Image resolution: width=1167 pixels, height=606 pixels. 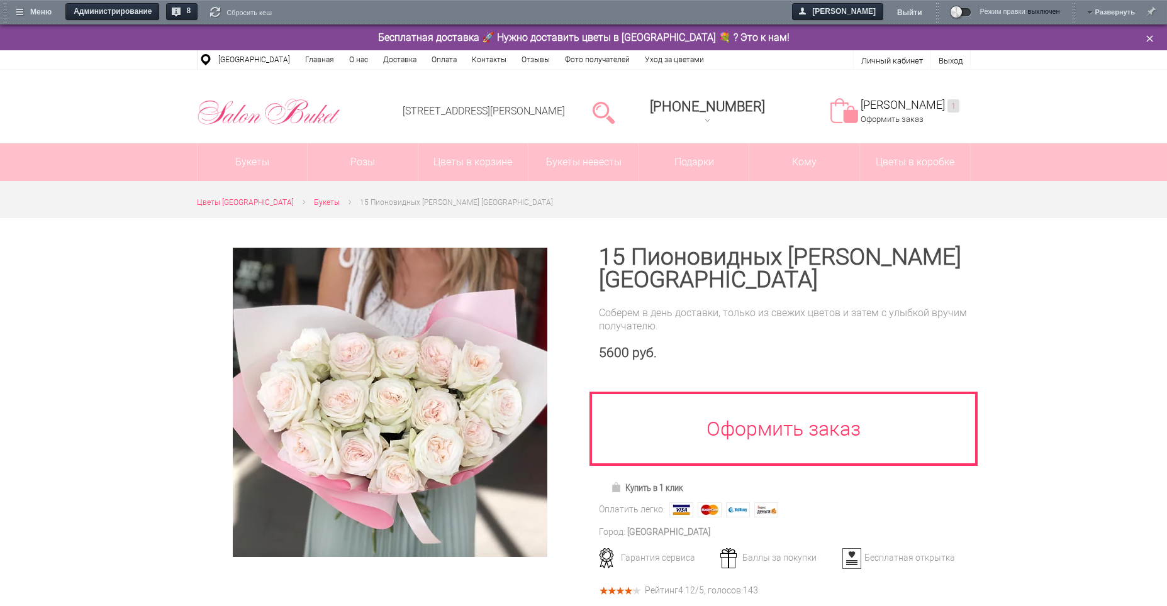 What do you see at coordinates (784, 319) in the screenshot?
I see `div: Соберем в день доставки, только из свежих цветов и затем с улыбкой вручим получателю.` at bounding box center [784, 319].